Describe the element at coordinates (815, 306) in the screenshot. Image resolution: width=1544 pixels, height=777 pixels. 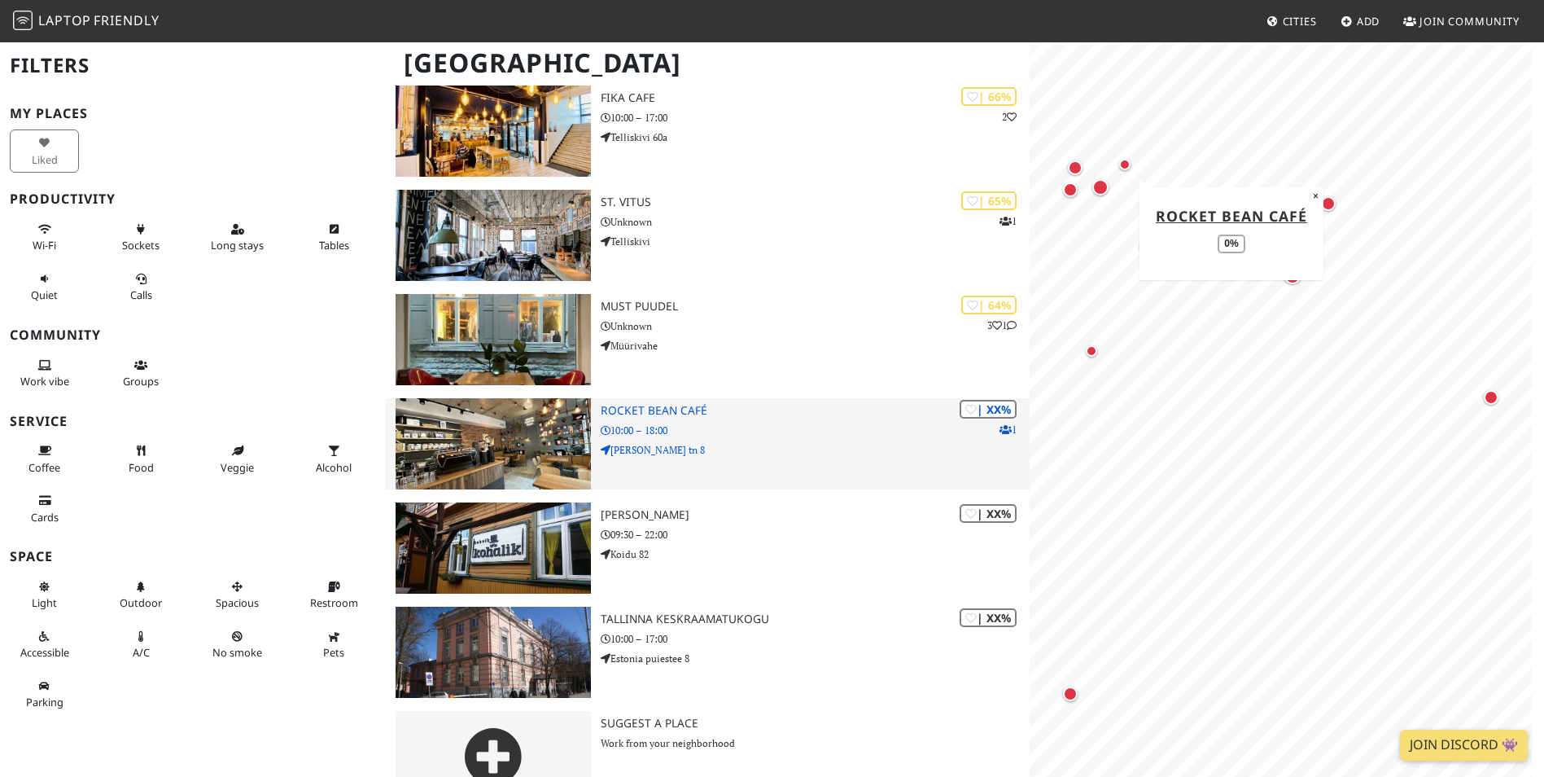
I see `h3: Must Puudel` at that location.